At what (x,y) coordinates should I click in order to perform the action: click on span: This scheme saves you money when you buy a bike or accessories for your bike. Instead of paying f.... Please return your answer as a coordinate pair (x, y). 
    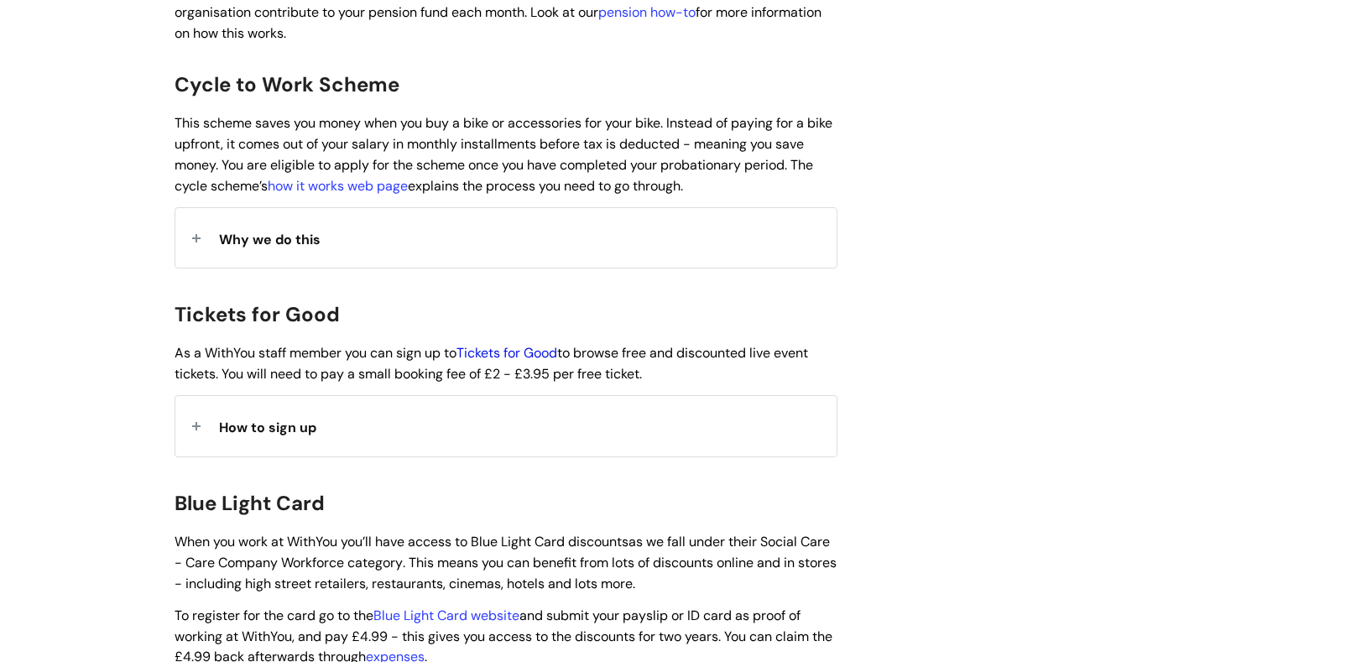
    Looking at the image, I should click on (503, 154).